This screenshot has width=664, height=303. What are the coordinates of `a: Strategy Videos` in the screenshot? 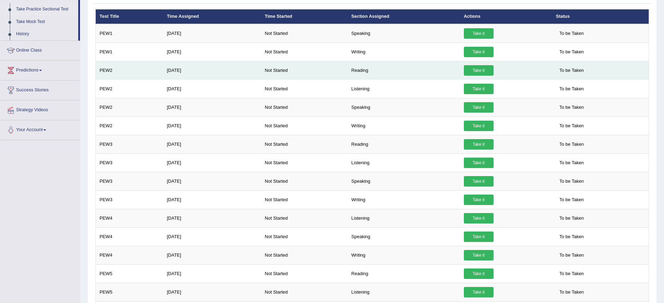 It's located at (40, 109).